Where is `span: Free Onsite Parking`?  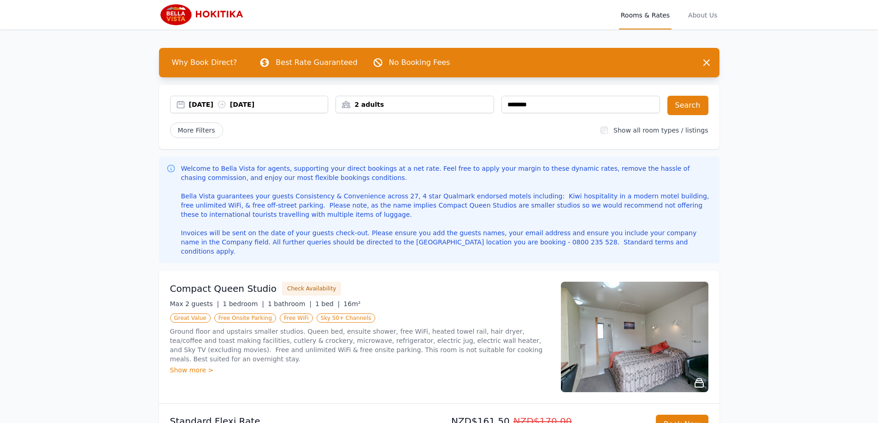 span: Free Onsite Parking is located at coordinates (245, 318).